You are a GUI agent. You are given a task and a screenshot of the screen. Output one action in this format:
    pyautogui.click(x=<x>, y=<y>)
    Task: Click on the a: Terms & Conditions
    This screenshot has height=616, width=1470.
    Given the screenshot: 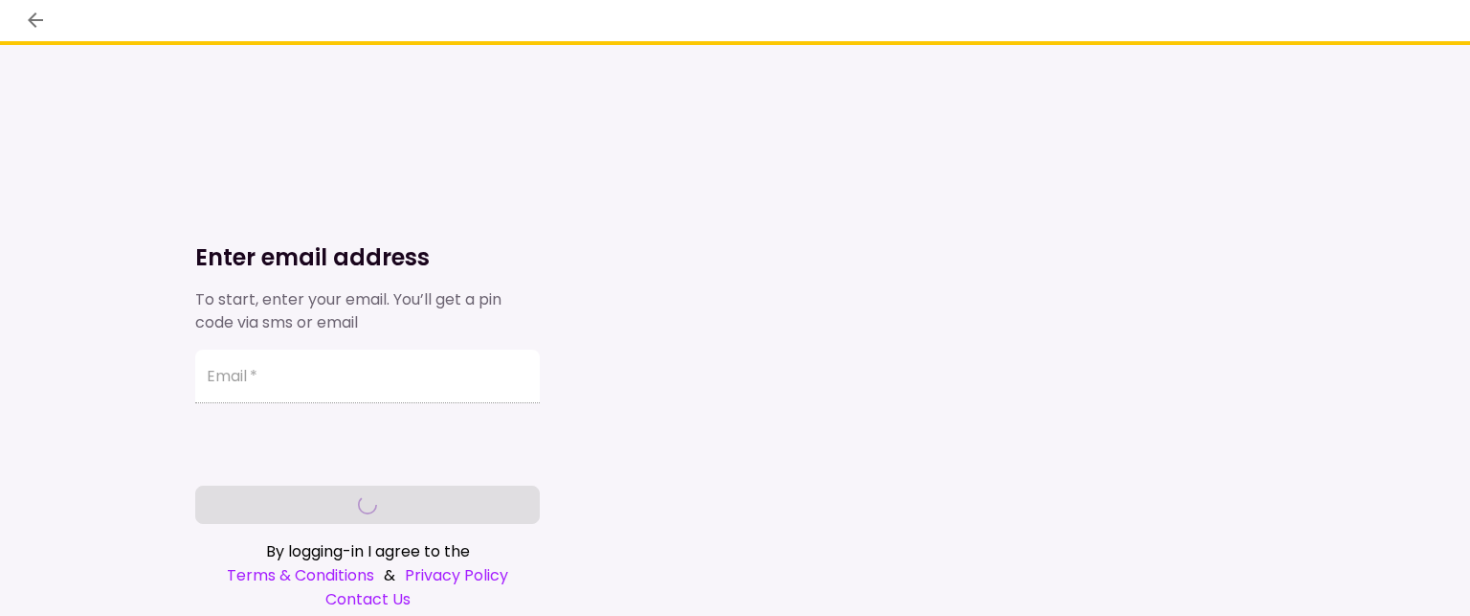 What is the action you would take?
    pyautogui.click(x=301, y=574)
    